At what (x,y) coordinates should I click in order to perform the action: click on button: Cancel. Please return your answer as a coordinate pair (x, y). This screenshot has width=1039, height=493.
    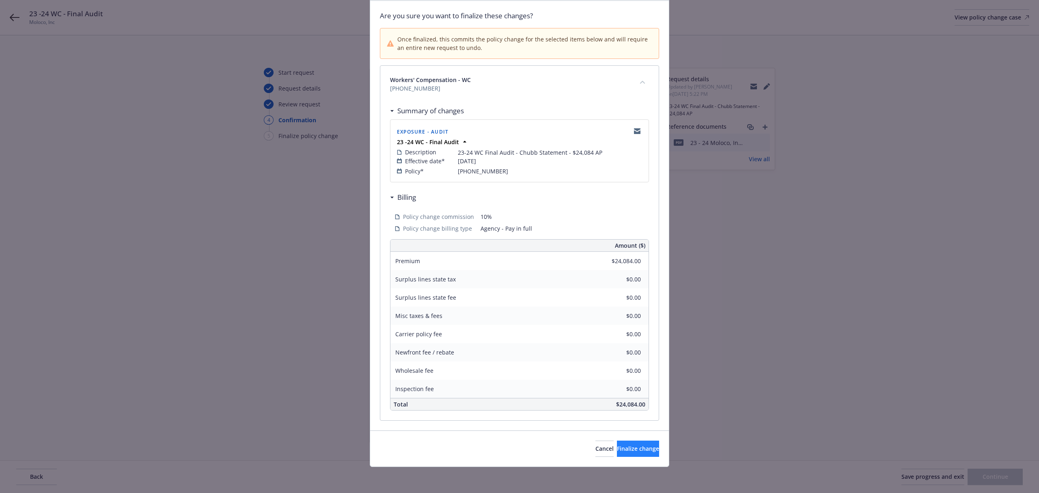
    Looking at the image, I should click on (604, 449).